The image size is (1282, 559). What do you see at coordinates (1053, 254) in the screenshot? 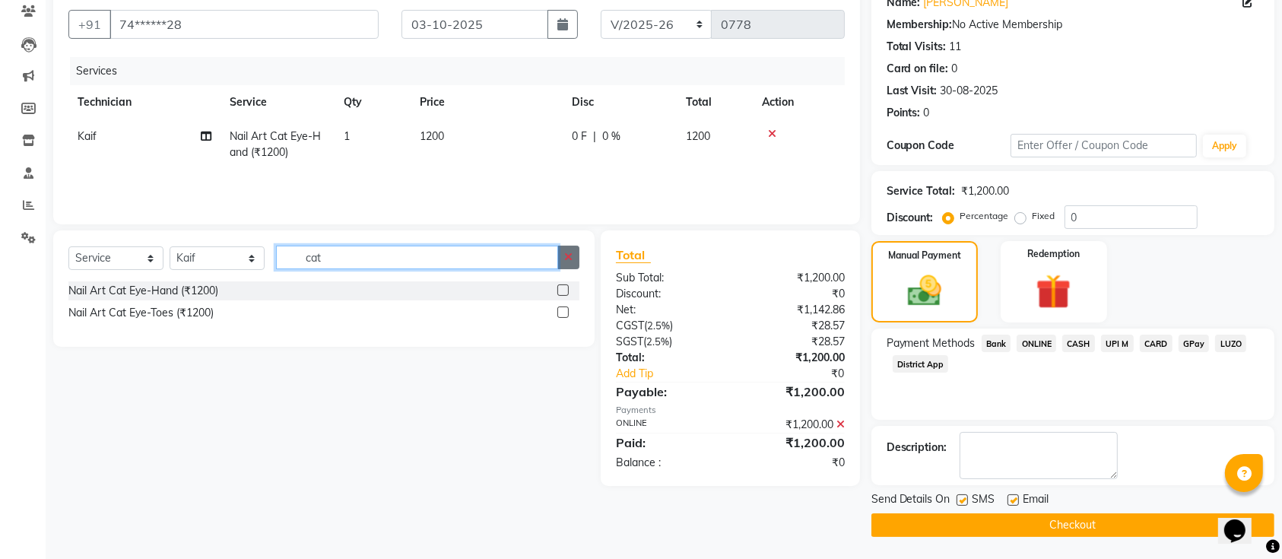
I see `label: Redemption` at bounding box center [1053, 254].